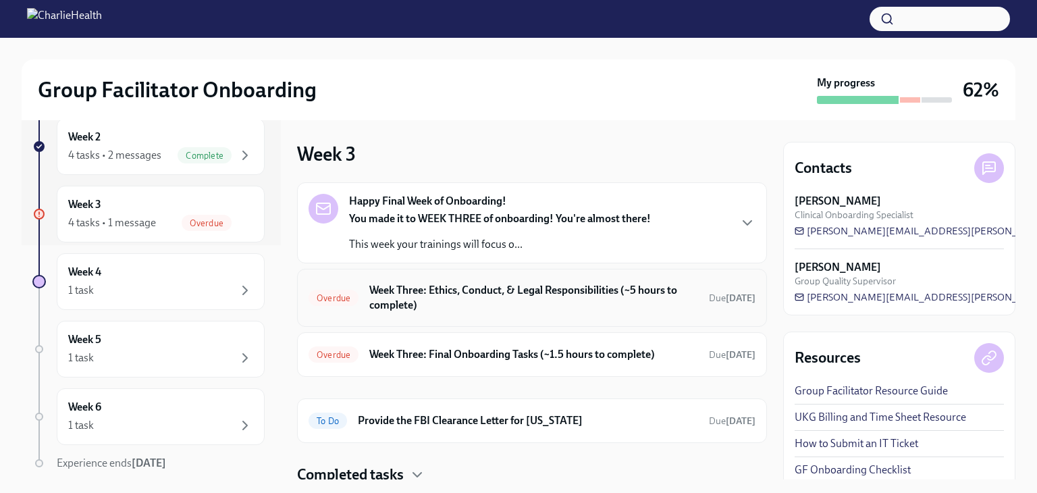  I want to click on span: To Do, so click(327, 420).